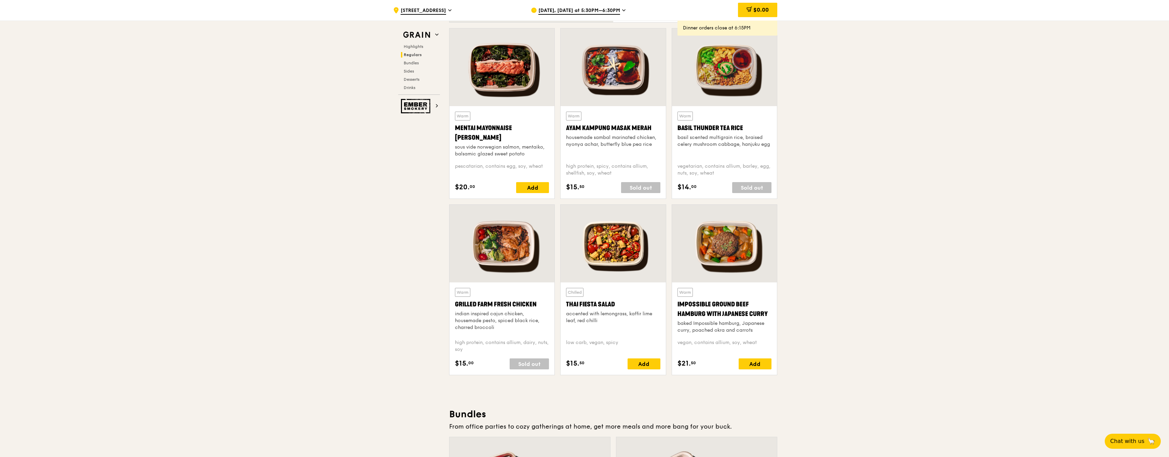  What do you see at coordinates (1133, 441) in the screenshot?
I see `button: Chat with us🦙` at bounding box center [1133, 441].